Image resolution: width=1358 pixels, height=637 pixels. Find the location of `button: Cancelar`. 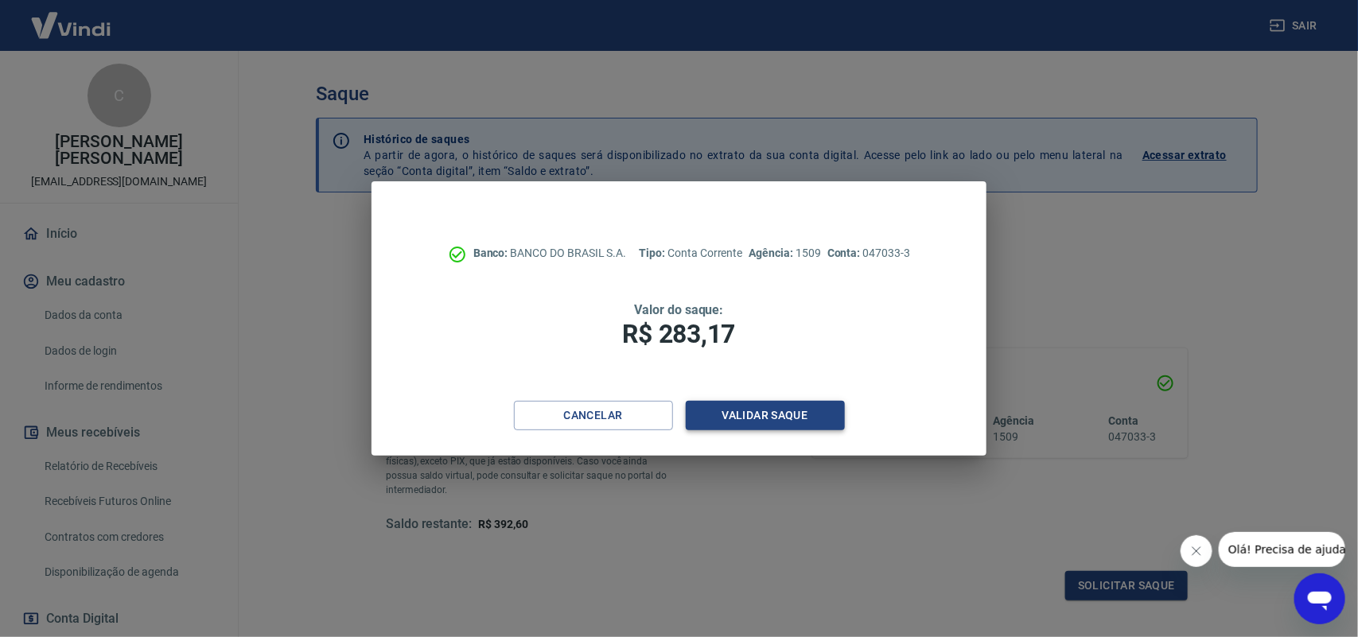

button: Cancelar is located at coordinates (594, 415).